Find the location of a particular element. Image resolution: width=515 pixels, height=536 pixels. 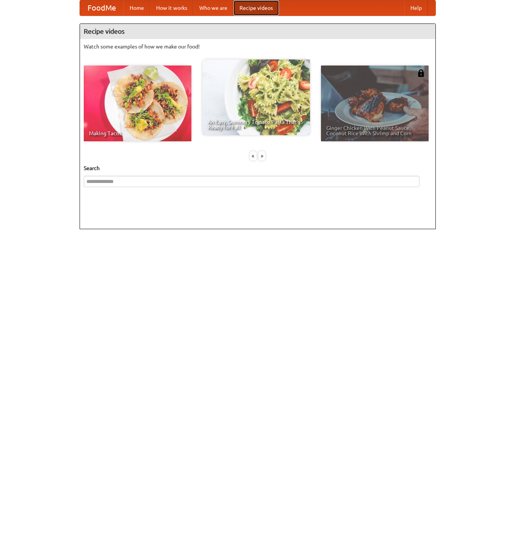

h5: Search is located at coordinates (258, 168).